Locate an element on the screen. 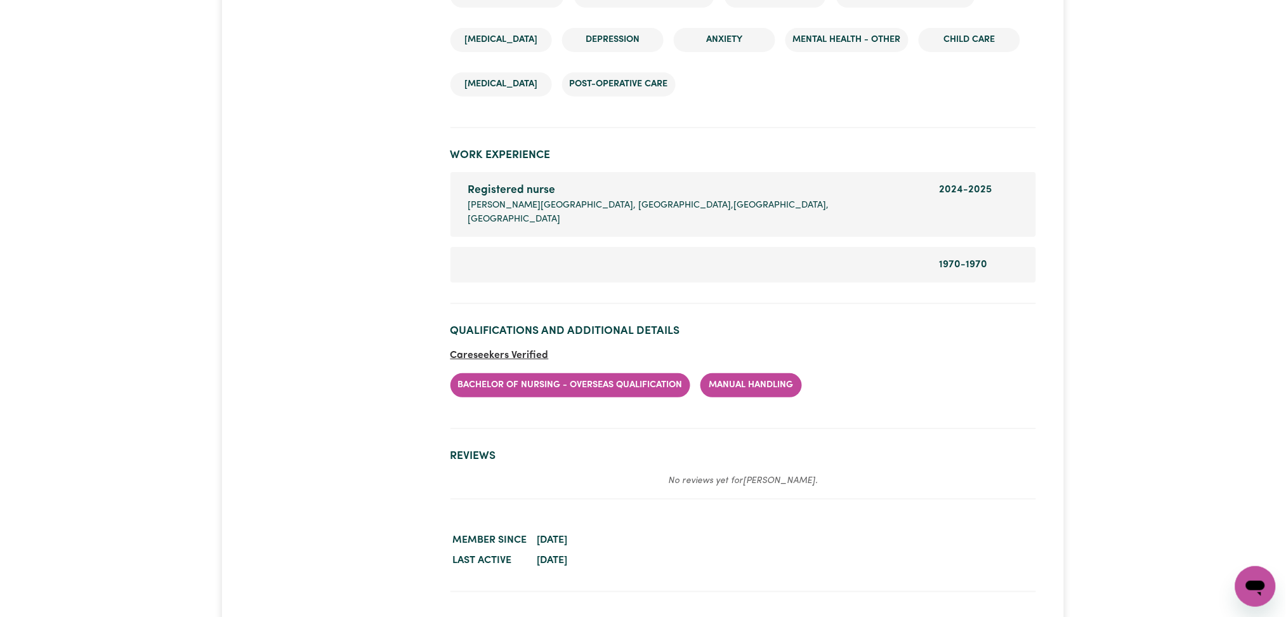 This screenshot has height=617, width=1286. span: Careseekers Verified is located at coordinates (499, 355).